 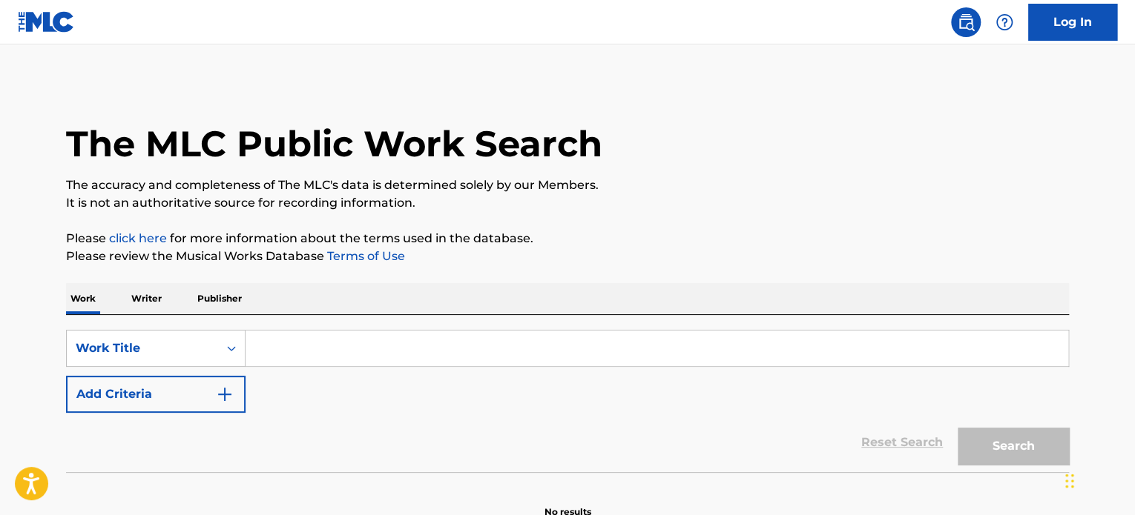 I want to click on p: It is not an authoritative source for recording information., so click(x=567, y=203).